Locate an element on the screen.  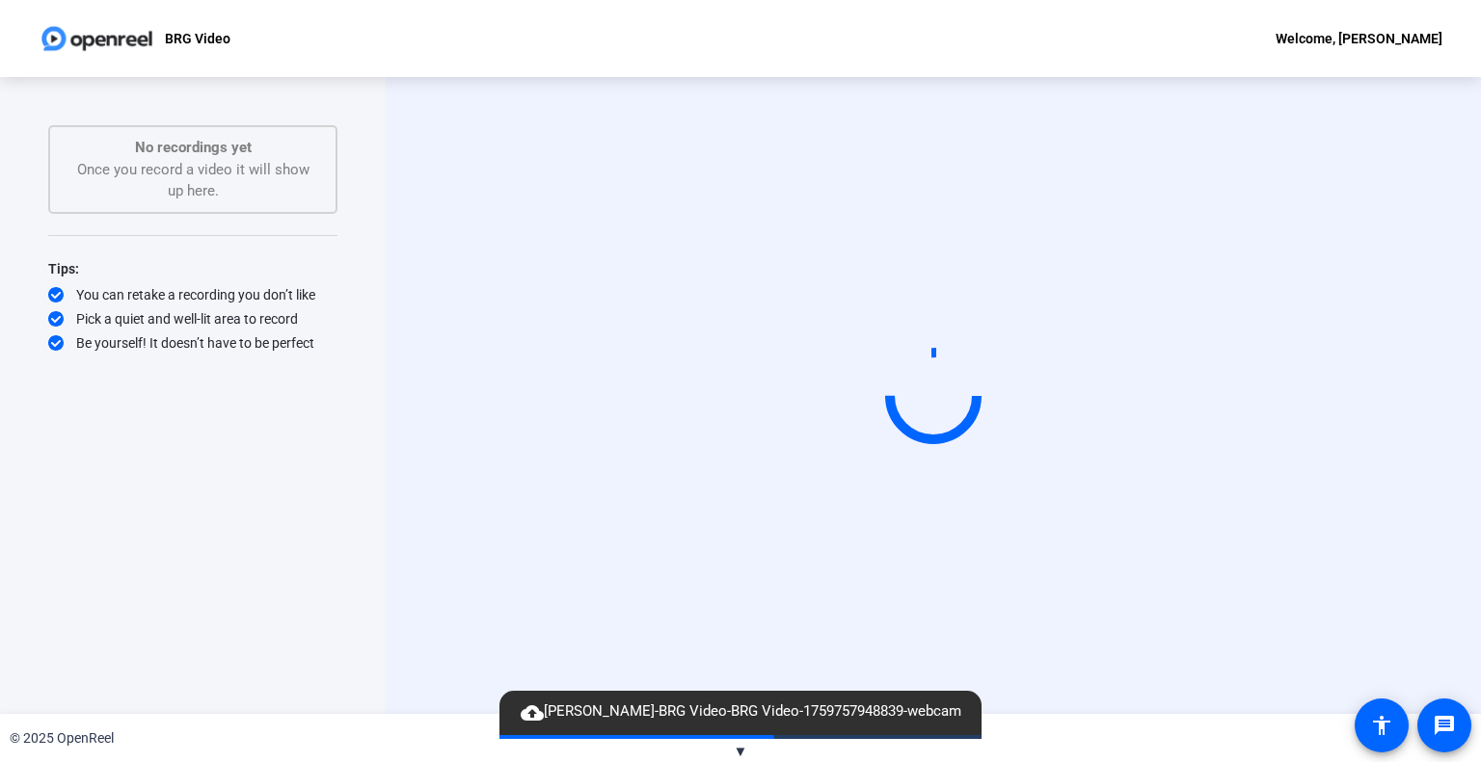
div: Pick a quiet and well-lit area to record is located at coordinates (193, 319).